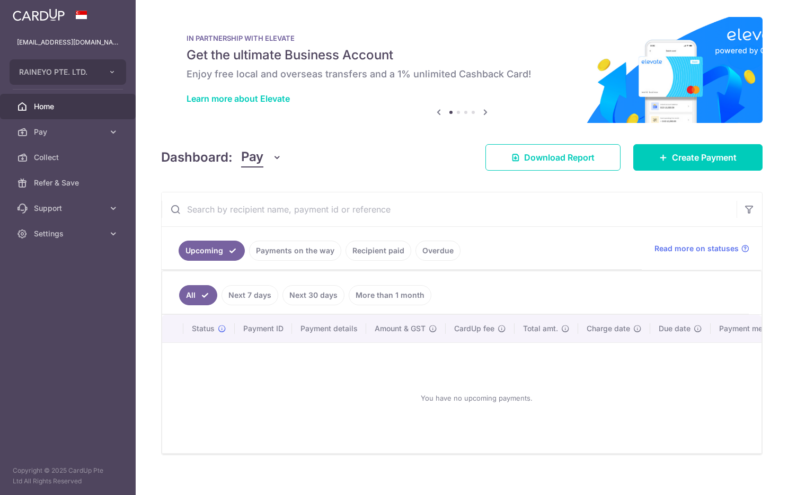 The height and width of the screenshot is (495, 788). What do you see at coordinates (553, 157) in the screenshot?
I see `a: Download Report` at bounding box center [553, 157].